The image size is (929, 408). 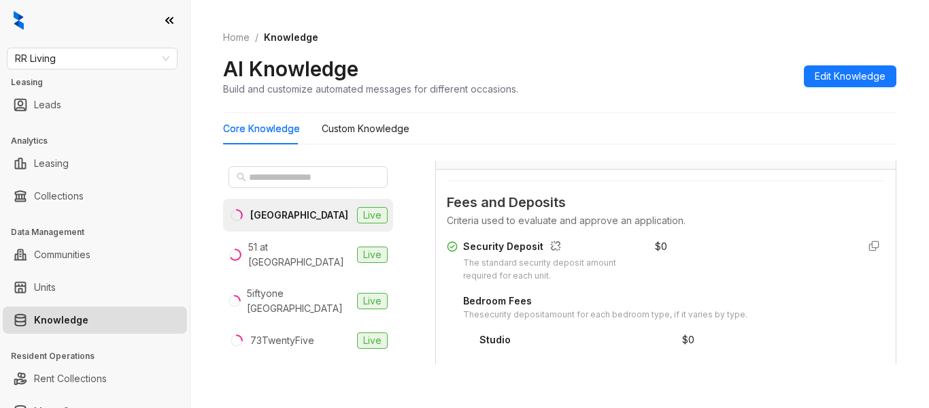 What do you see at coordinates (666, 202) in the screenshot?
I see `span: Fees and Deposits` at bounding box center [666, 202].